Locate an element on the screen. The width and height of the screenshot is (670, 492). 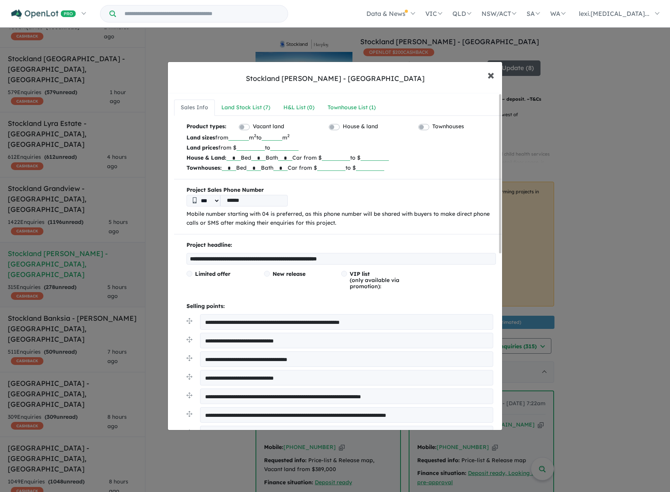
b: Project Sales Phone Number is located at coordinates (341, 190).